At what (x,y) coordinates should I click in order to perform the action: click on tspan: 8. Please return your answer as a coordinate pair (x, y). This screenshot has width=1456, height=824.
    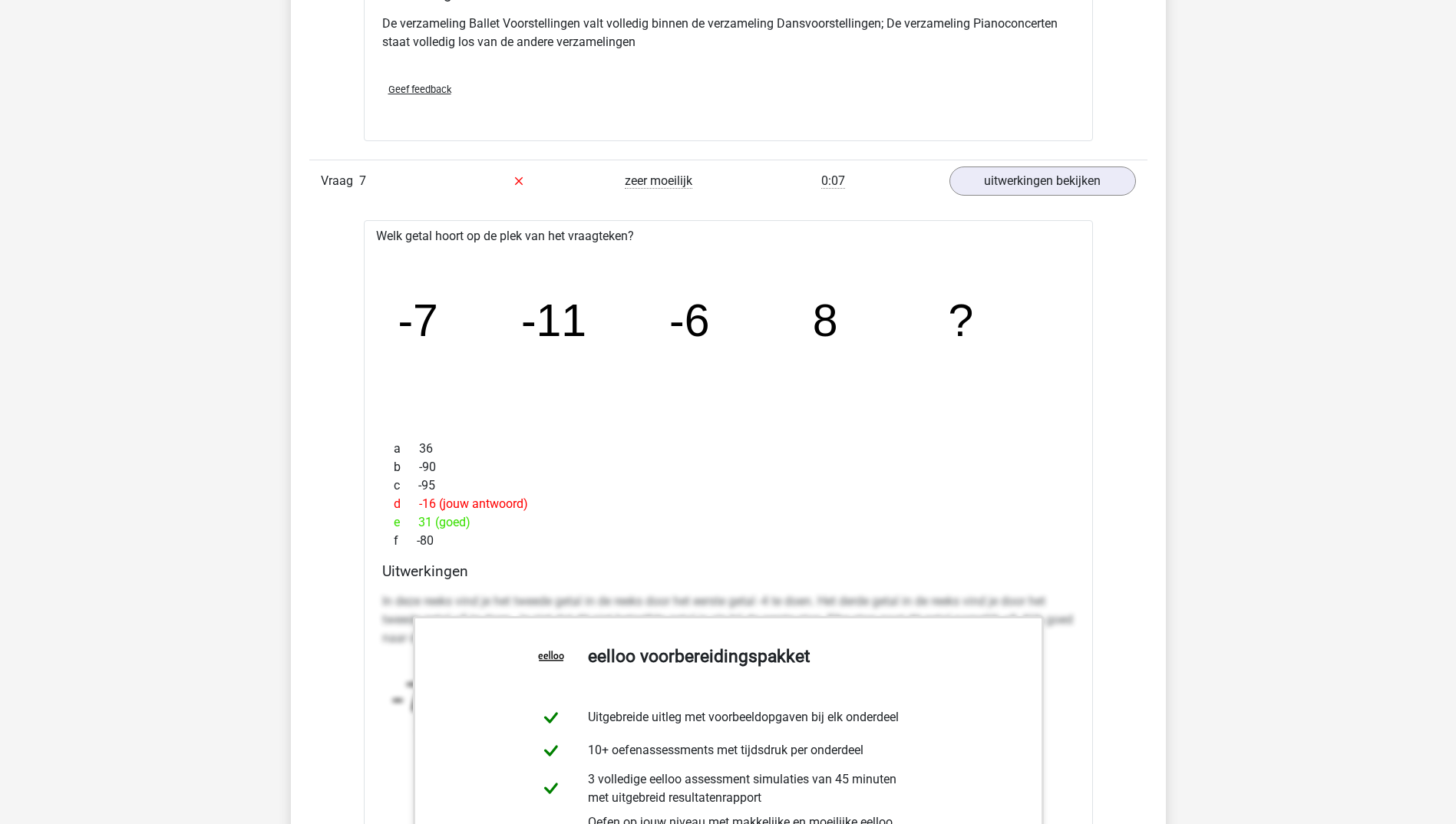
    Looking at the image, I should click on (825, 321).